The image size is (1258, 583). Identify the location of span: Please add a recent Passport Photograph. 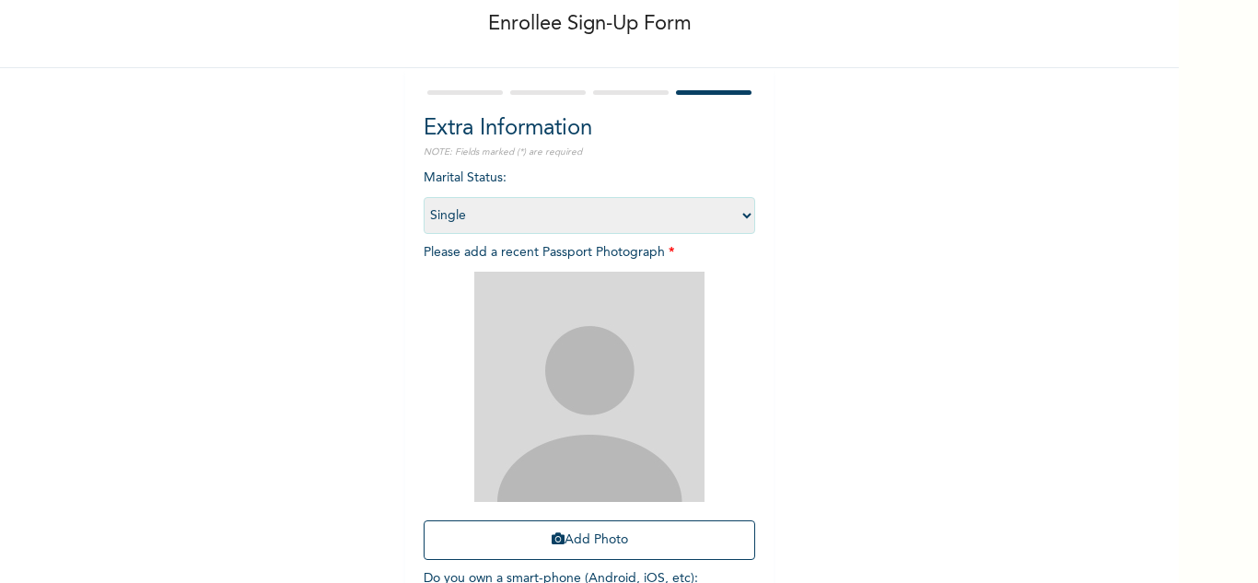
(589, 407).